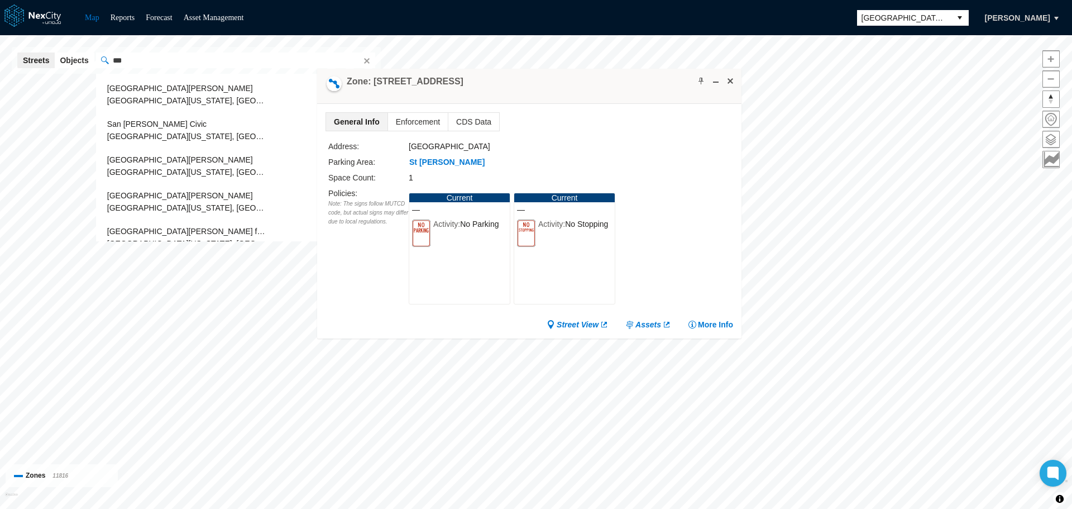 Image resolution: width=1072 pixels, height=509 pixels. I want to click on label: Policies :, so click(343, 193).